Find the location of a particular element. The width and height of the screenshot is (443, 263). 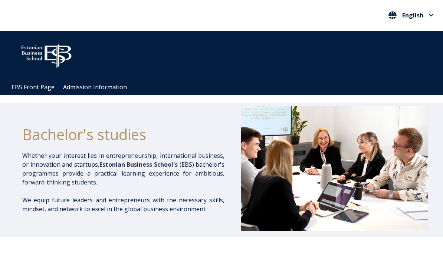

img: ebs_logo2016_white is located at coordinates (46, 54).